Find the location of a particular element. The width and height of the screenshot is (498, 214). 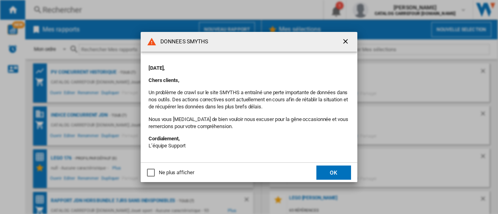

md-checkbox: Ne plus afficher is located at coordinates (170, 173).